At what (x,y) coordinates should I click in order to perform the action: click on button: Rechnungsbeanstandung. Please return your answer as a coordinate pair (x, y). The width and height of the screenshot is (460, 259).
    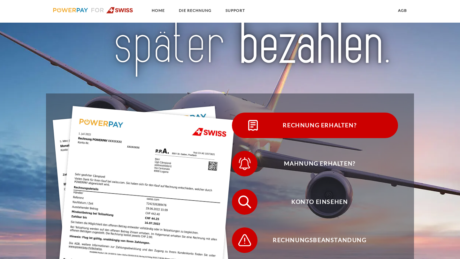
    Looking at the image, I should click on (315, 240).